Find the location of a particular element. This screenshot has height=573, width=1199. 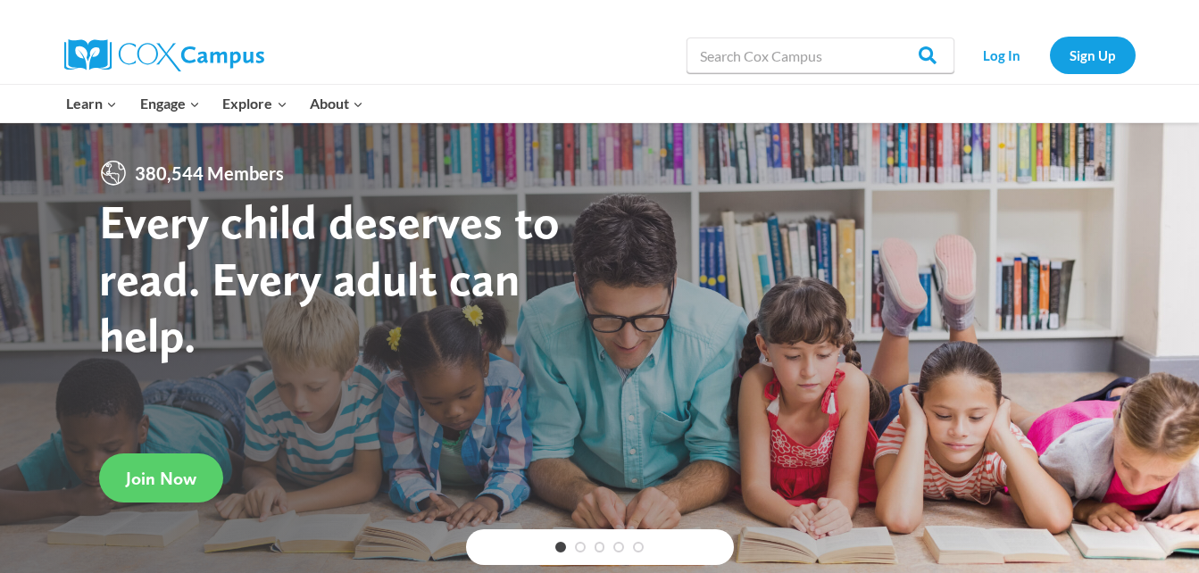

a: Log In is located at coordinates (1001, 54).